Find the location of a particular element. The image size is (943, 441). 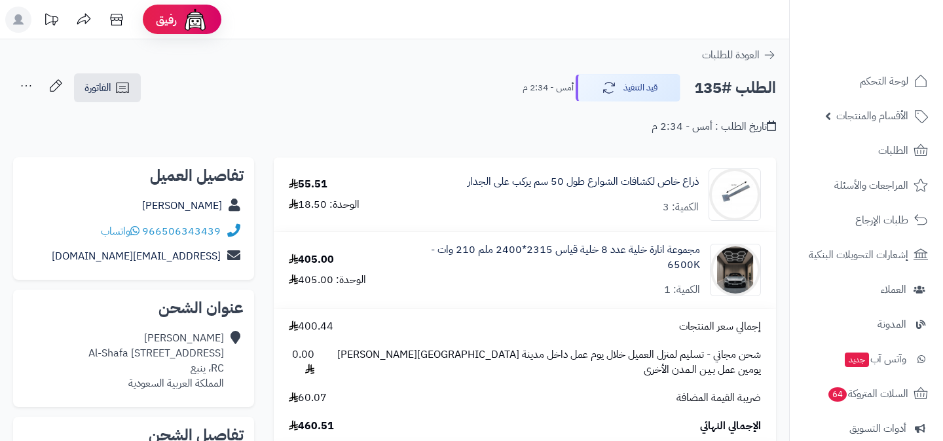

span: جديد is located at coordinates (857, 360).